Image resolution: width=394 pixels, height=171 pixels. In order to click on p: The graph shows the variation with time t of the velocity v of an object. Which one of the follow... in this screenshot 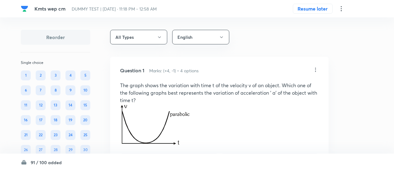, I will do `click(219, 93)`.